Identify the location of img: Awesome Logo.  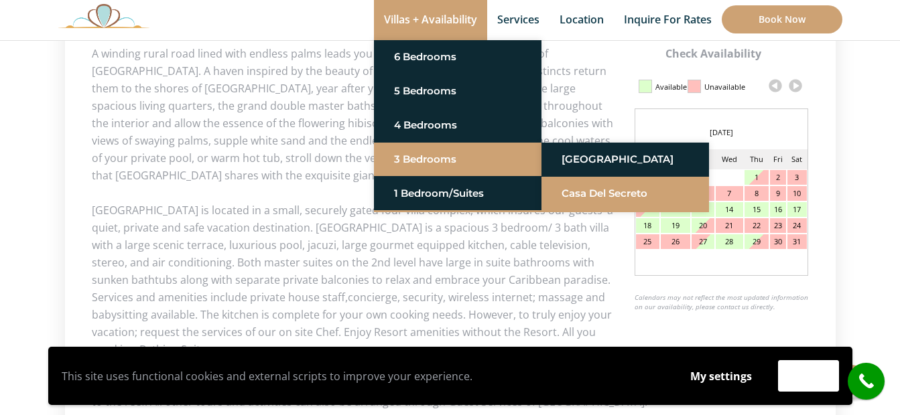
(104, 15).